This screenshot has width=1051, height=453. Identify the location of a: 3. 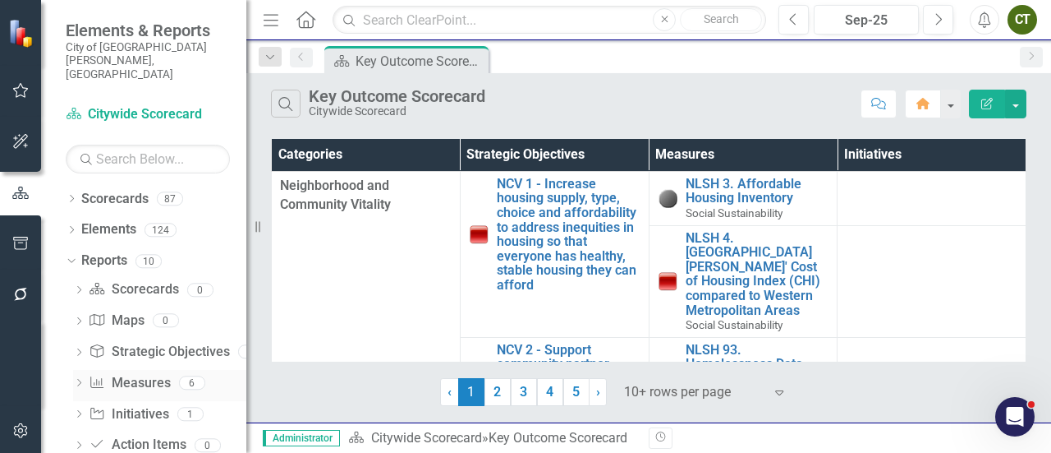
(524, 392).